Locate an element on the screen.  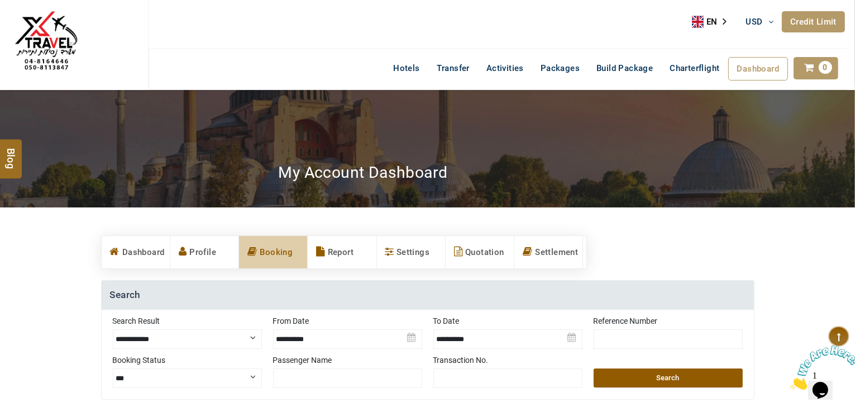
aside: Language selected: English is located at coordinates (714, 22).